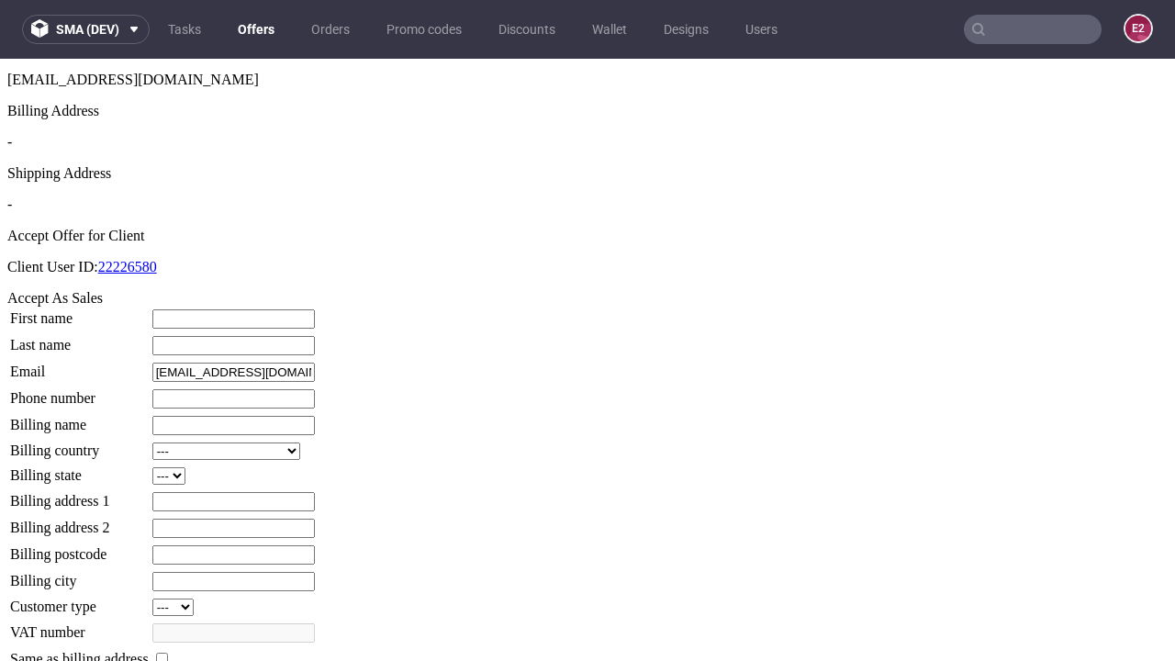 This screenshot has height=661, width=1175. What do you see at coordinates (85, 29) in the screenshot?
I see `button: sma (dev)` at bounding box center [85, 29].